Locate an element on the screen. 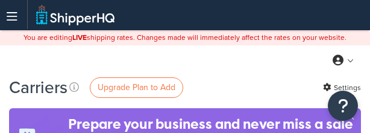 The height and width of the screenshot is (133, 370). b: LIVE is located at coordinates (80, 37).